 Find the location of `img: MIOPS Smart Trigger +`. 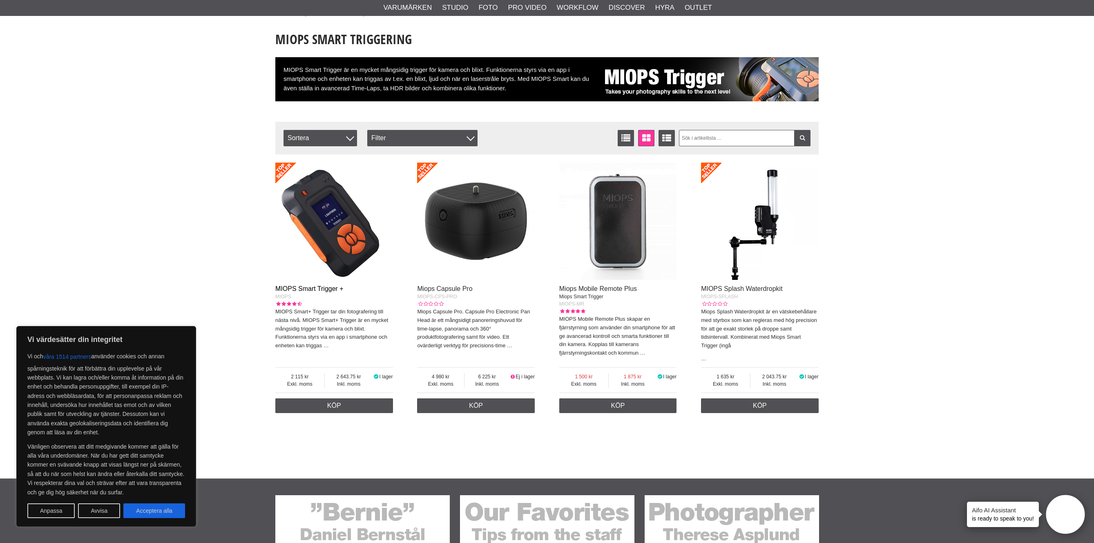

img: MIOPS Smart Trigger + is located at coordinates (334, 221).